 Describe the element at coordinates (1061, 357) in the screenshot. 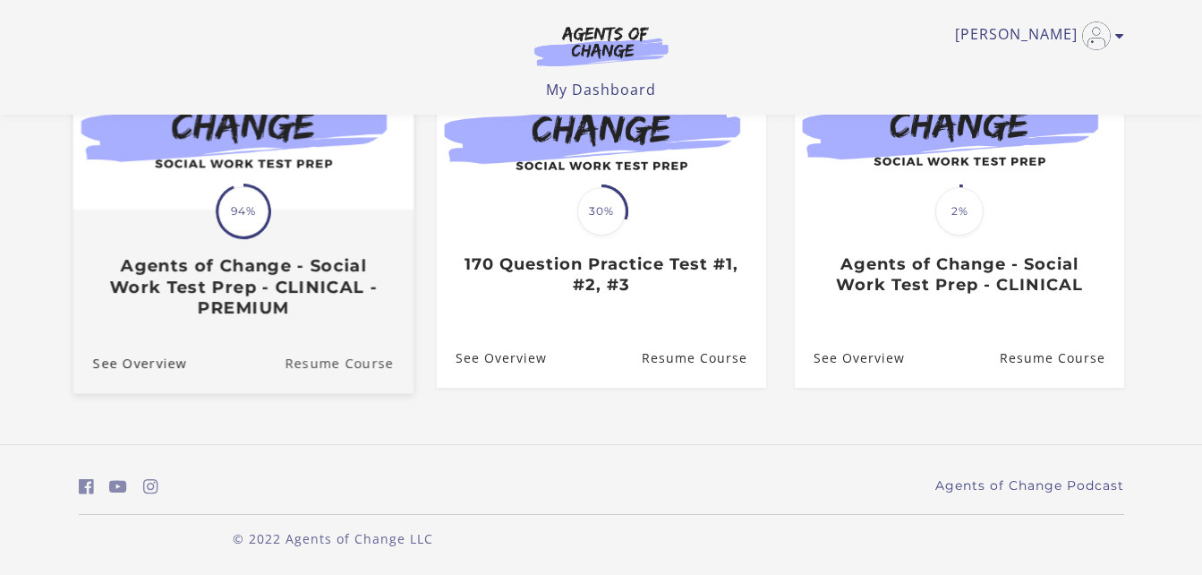

I see `a: Agents of Change - Social Work Test Prep - CLINICAL: Resume Course` at that location.